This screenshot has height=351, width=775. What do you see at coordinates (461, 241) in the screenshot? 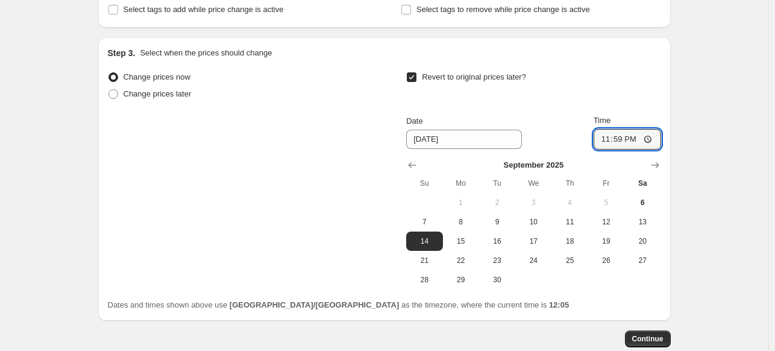
I see `span: 15` at bounding box center [461, 241].